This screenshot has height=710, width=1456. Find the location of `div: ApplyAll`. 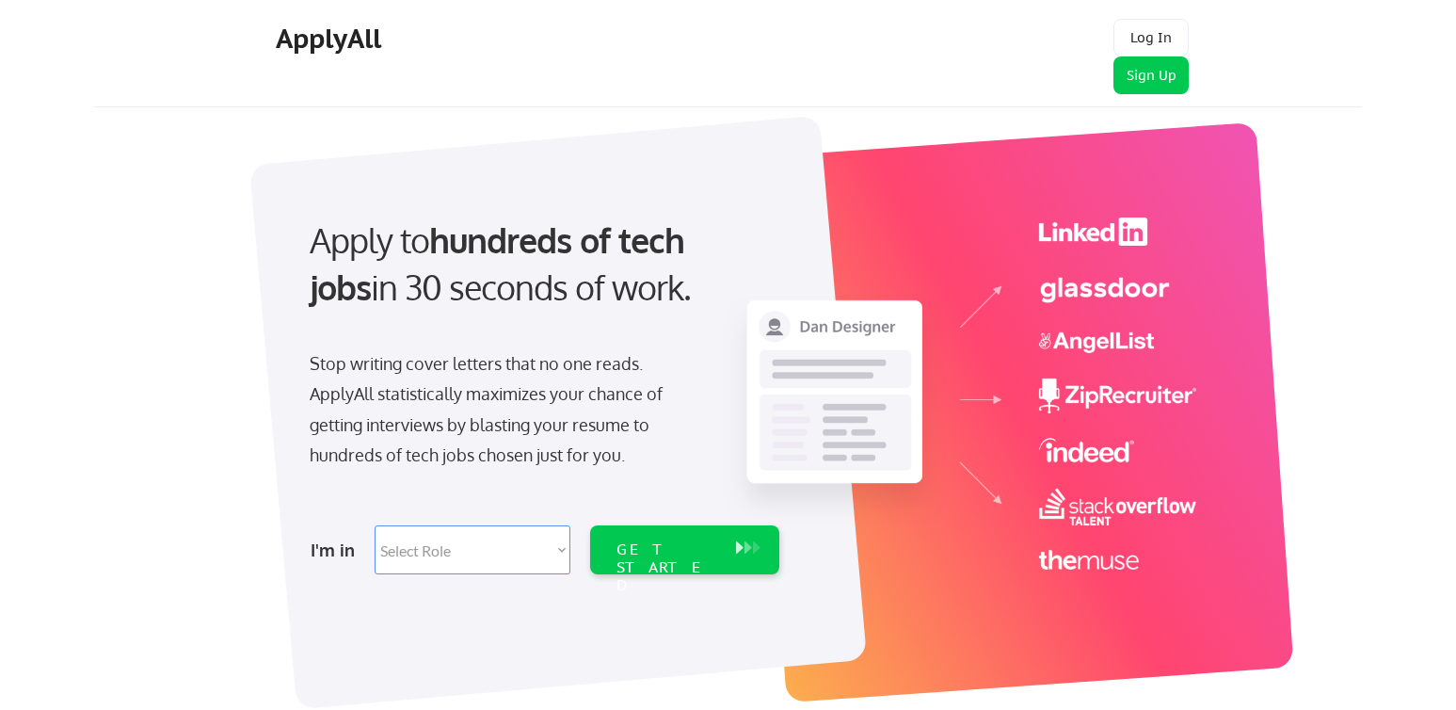

div: ApplyAll is located at coordinates (331, 39).